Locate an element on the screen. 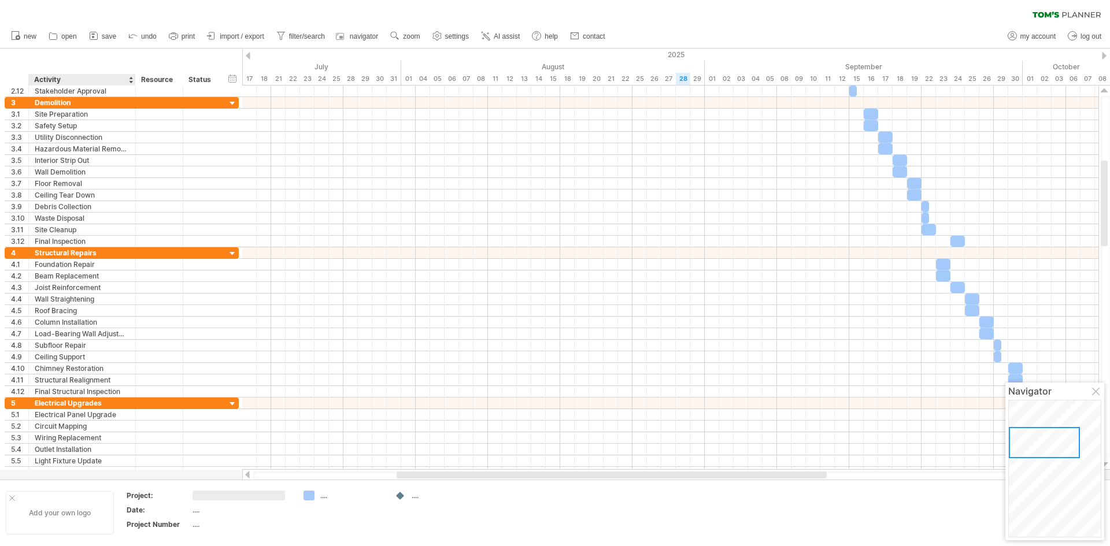 This screenshot has width=1110, height=546. div: Thursday, 24 July 2025 is located at coordinates (321, 79).